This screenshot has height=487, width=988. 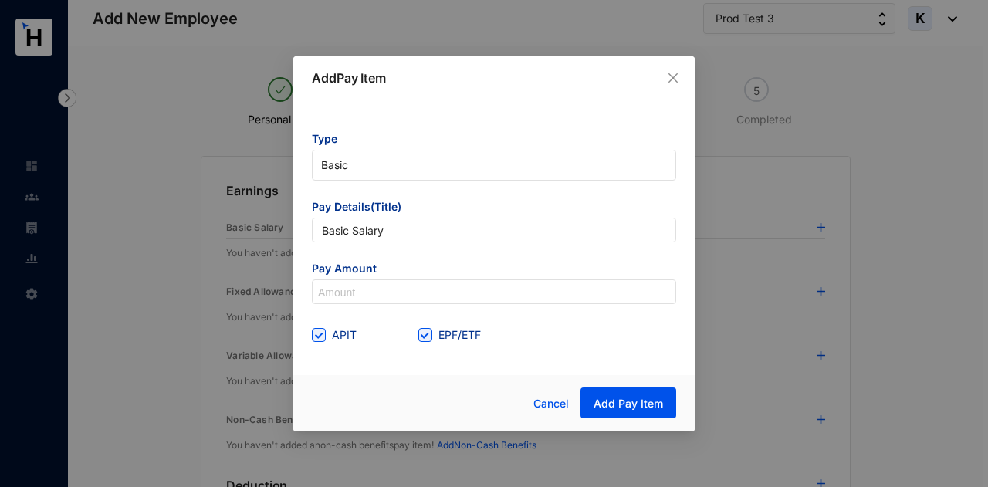 What do you see at coordinates (494, 208) in the screenshot?
I see `span: Pay Details(Title)` at bounding box center [494, 208].